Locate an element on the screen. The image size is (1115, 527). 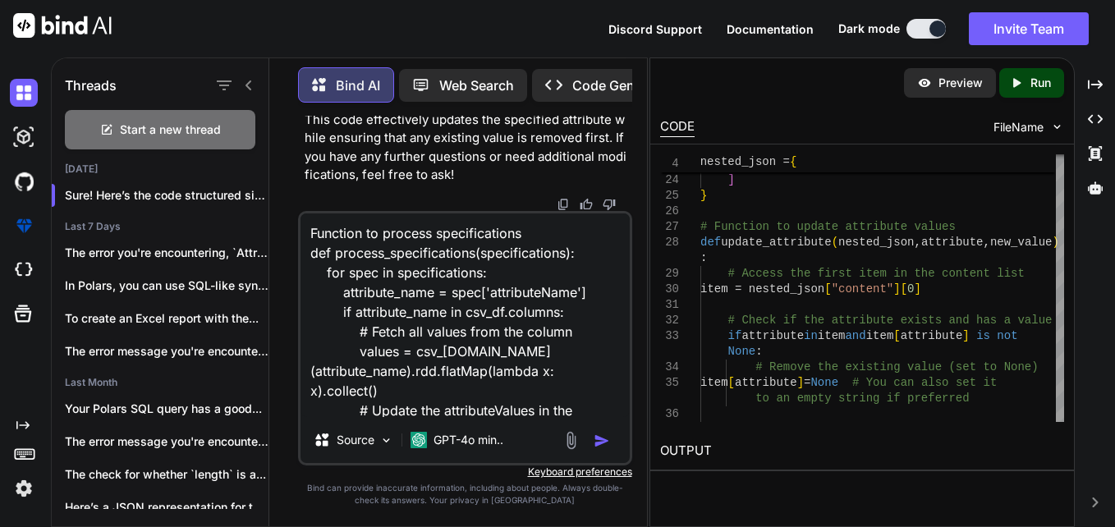
p: Web Search is located at coordinates (476, 85).